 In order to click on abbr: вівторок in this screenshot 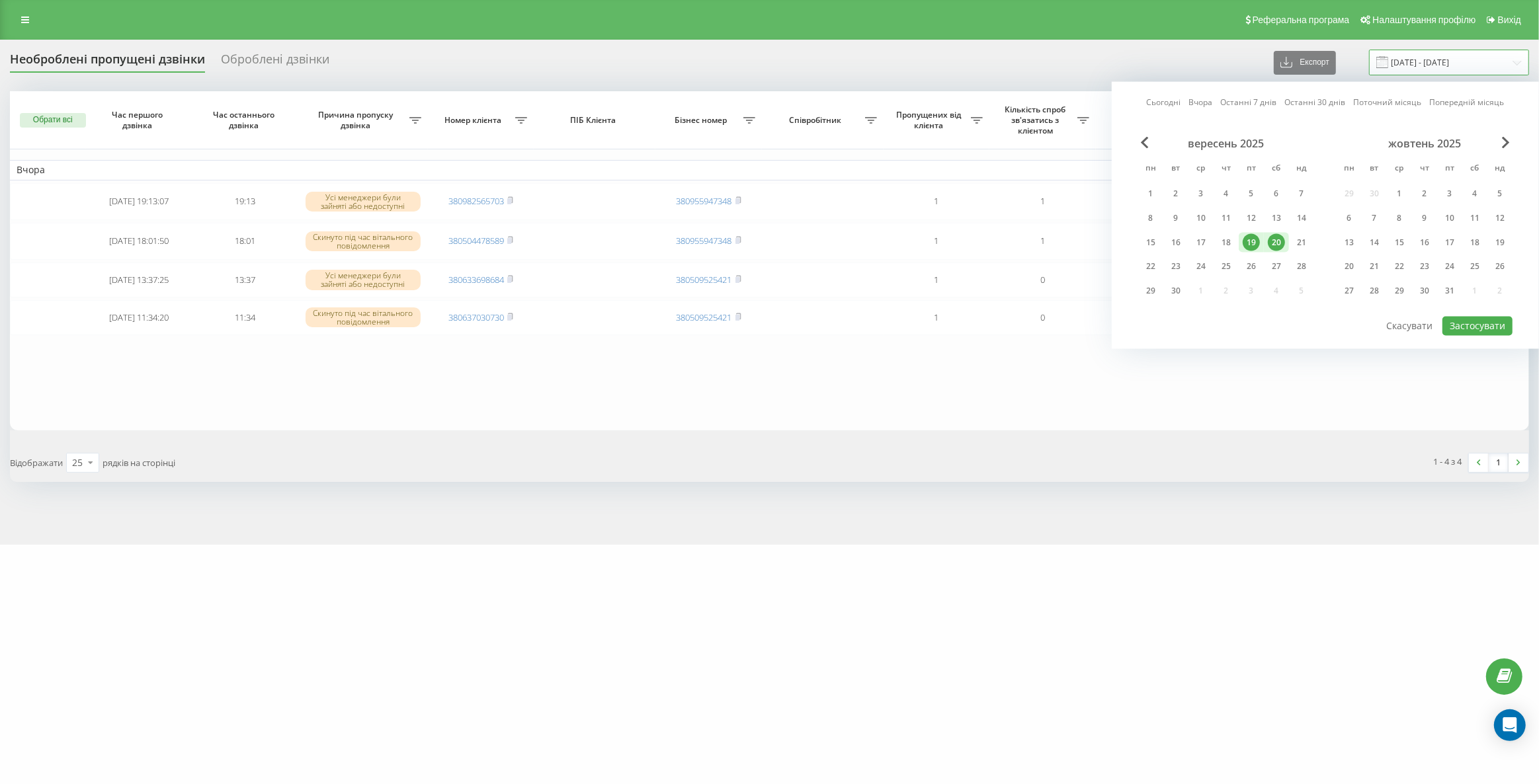, I will do `click(1176, 169)`.